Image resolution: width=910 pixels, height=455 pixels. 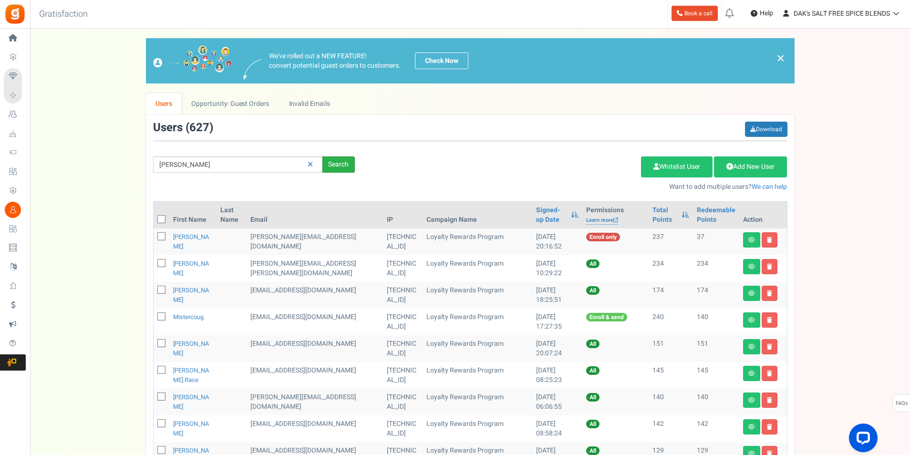 What do you see at coordinates (188, 317) in the screenshot?
I see `a: mistercoug` at bounding box center [188, 317].